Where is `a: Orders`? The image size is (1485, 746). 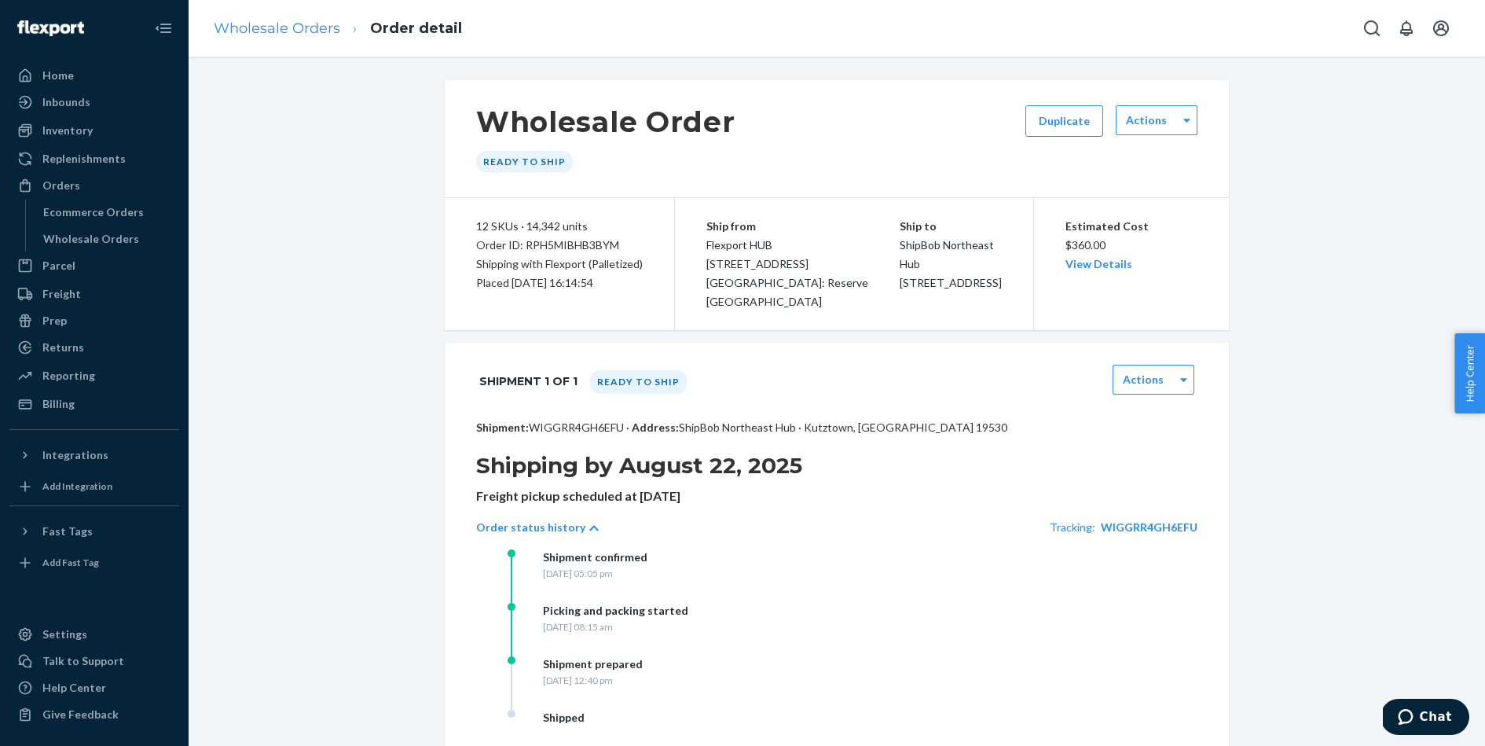 a: Orders is located at coordinates (94, 185).